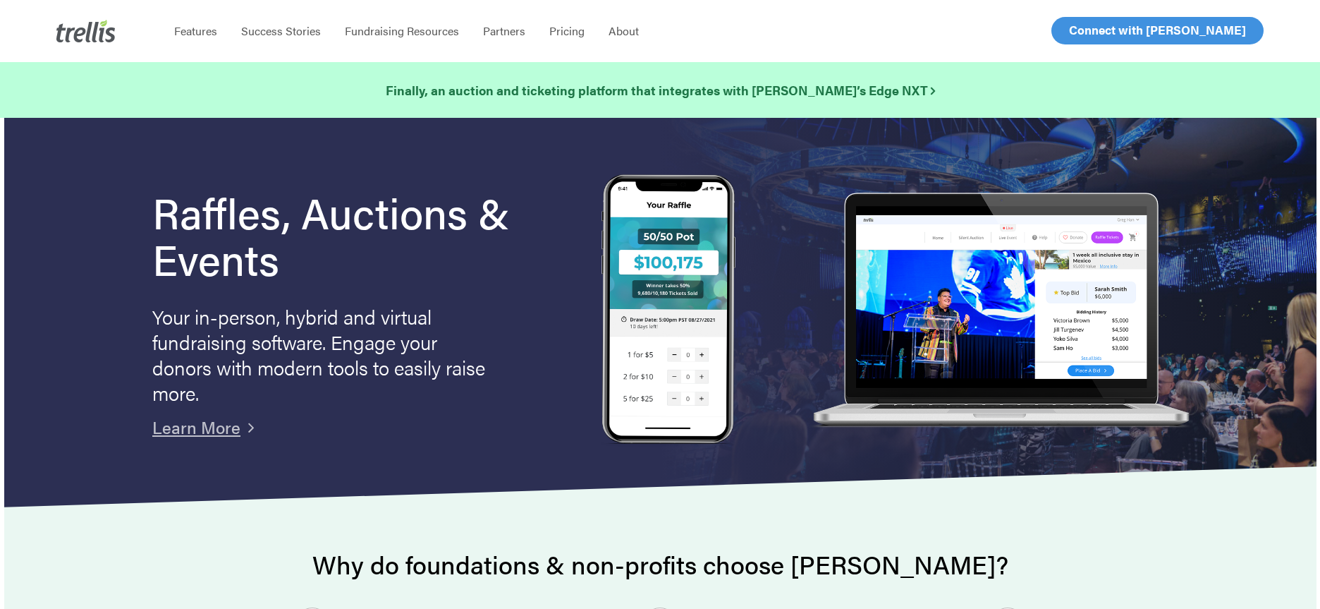 The image size is (1320, 609). What do you see at coordinates (86, 31) in the screenshot?
I see `img: Trellis` at bounding box center [86, 31].